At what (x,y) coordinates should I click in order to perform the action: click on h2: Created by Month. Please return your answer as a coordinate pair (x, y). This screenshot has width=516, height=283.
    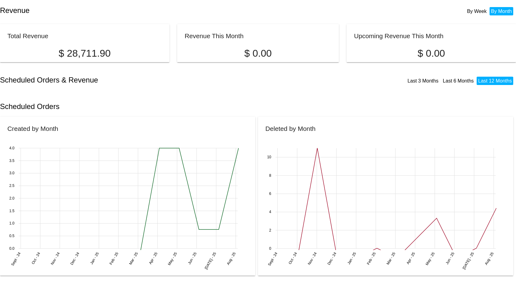
    Looking at the image, I should click on (33, 128).